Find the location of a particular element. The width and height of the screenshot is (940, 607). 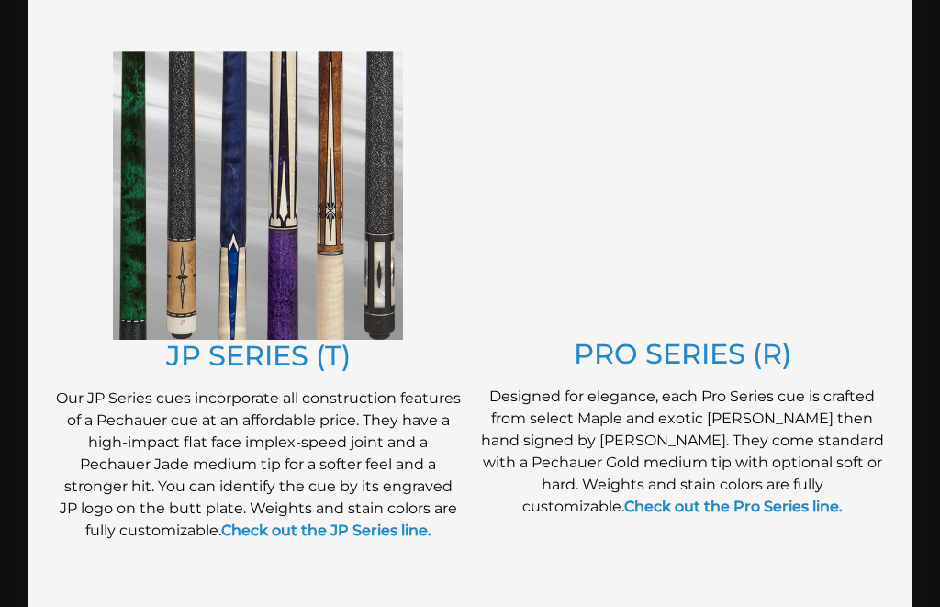

strong: Check out the JP Series line. is located at coordinates (326, 530).